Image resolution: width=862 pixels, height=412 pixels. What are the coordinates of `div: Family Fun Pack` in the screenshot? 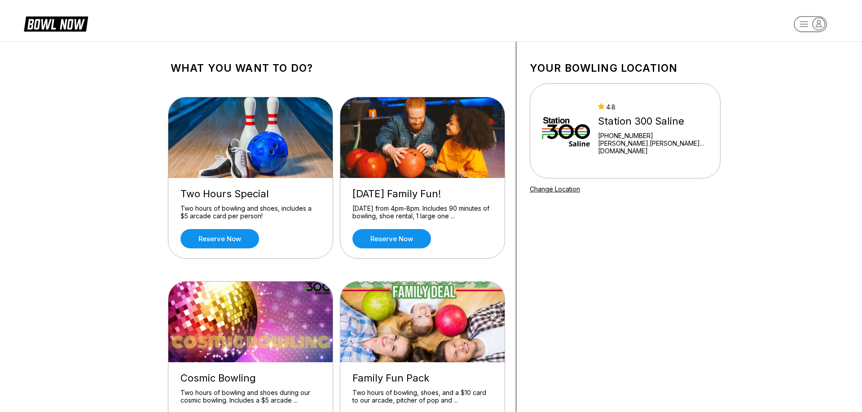 It's located at (422, 378).